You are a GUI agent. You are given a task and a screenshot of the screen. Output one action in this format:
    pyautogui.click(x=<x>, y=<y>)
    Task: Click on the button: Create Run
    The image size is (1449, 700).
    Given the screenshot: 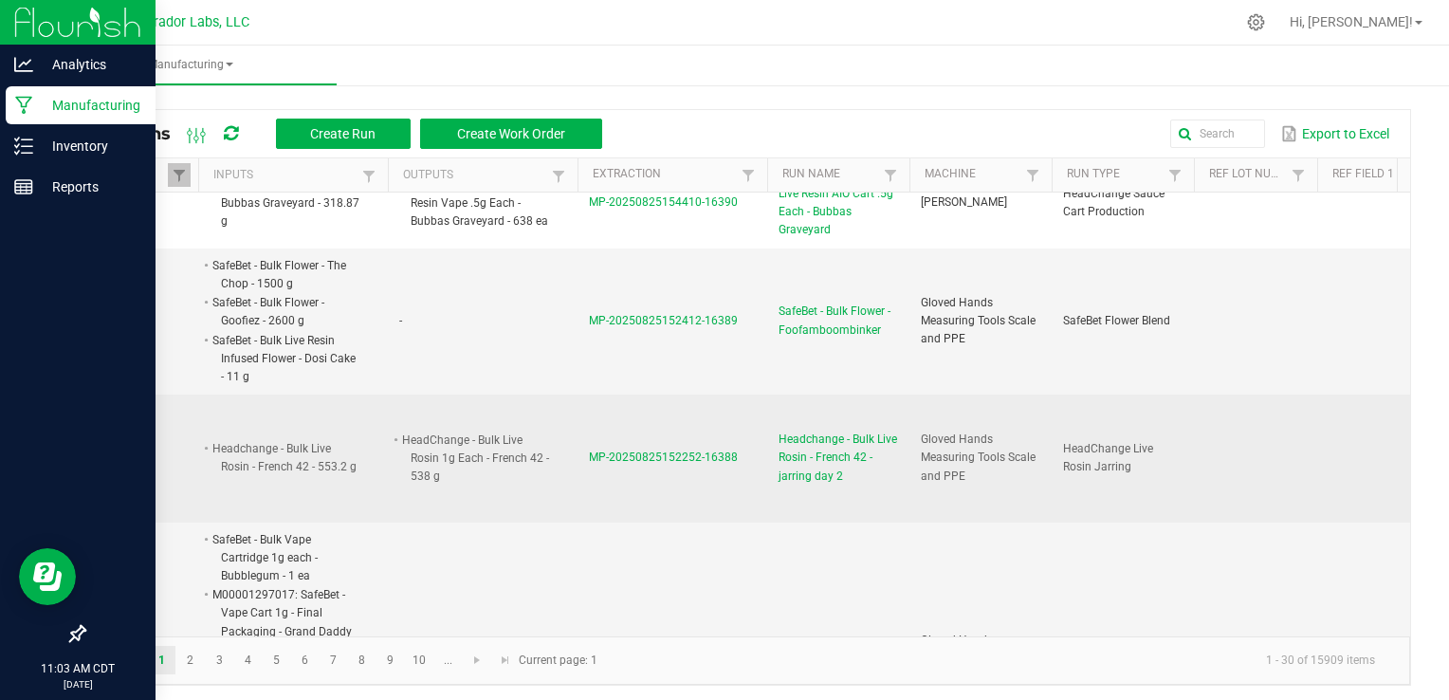 What is the action you would take?
    pyautogui.click(x=343, y=134)
    